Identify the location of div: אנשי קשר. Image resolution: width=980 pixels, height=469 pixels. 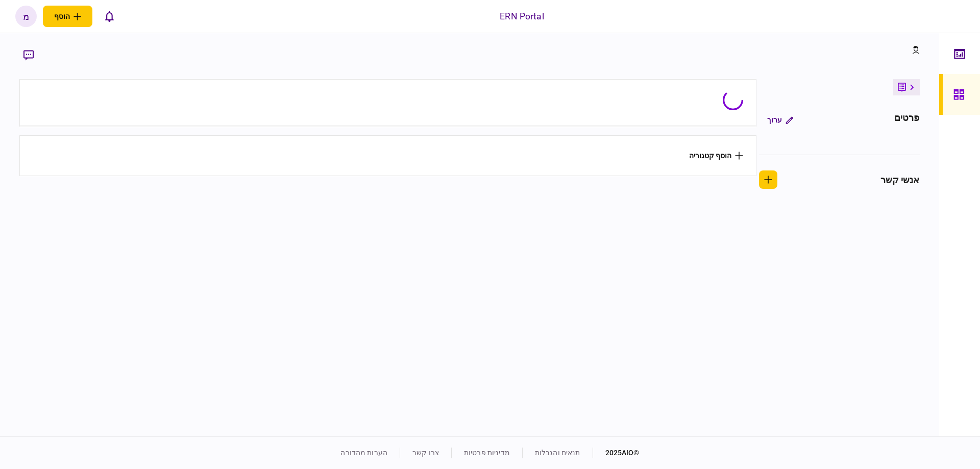
(900, 180).